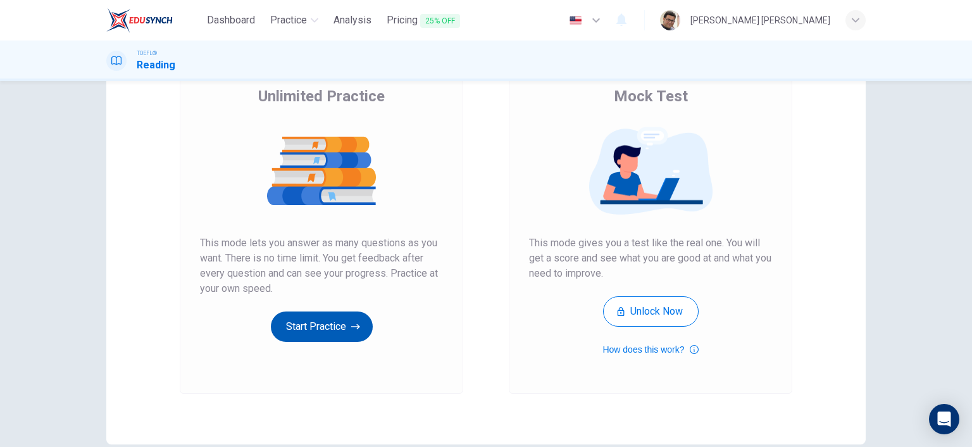 The height and width of the screenshot is (447, 972). I want to click on button: Unlock Now, so click(650, 311).